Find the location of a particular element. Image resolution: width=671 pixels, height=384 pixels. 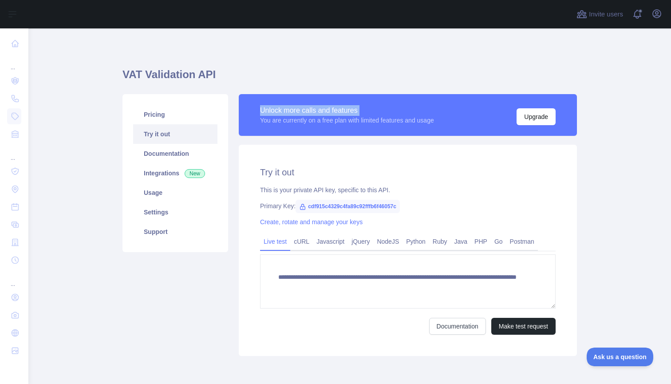

a: Pricing is located at coordinates (175, 114).